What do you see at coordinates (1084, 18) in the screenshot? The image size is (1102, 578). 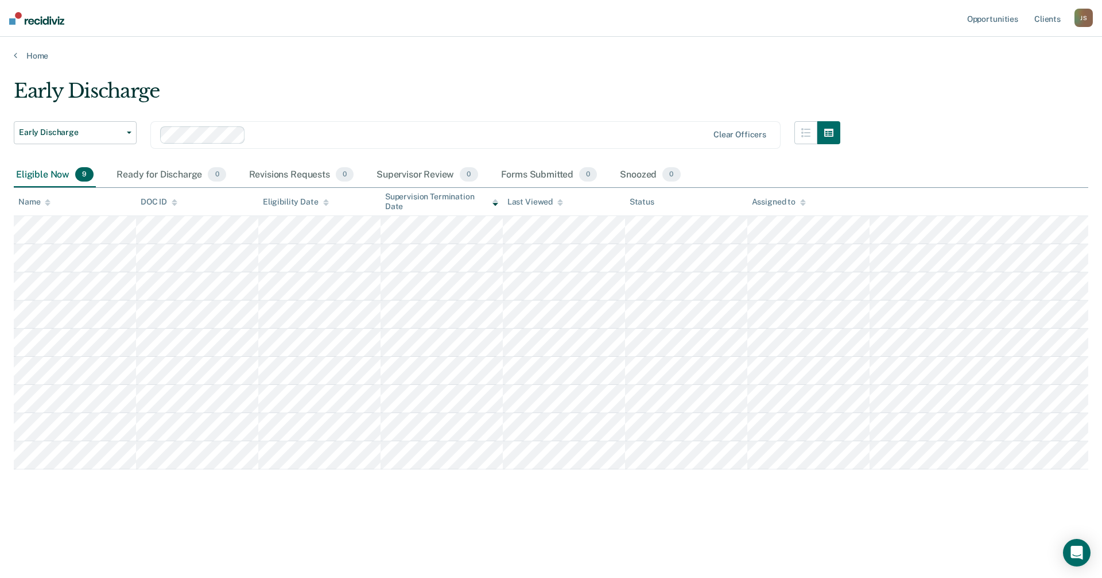 I see `button: JS` at bounding box center [1084, 18].